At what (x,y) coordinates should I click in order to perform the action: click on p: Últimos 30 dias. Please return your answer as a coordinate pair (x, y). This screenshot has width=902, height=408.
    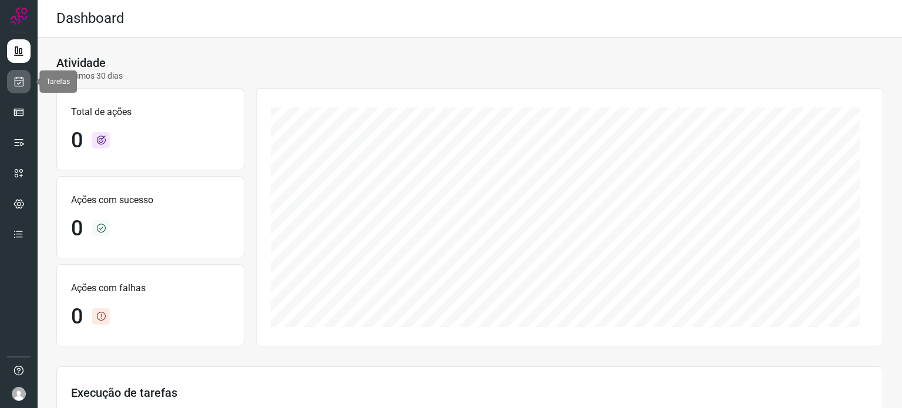
    Looking at the image, I should click on (89, 76).